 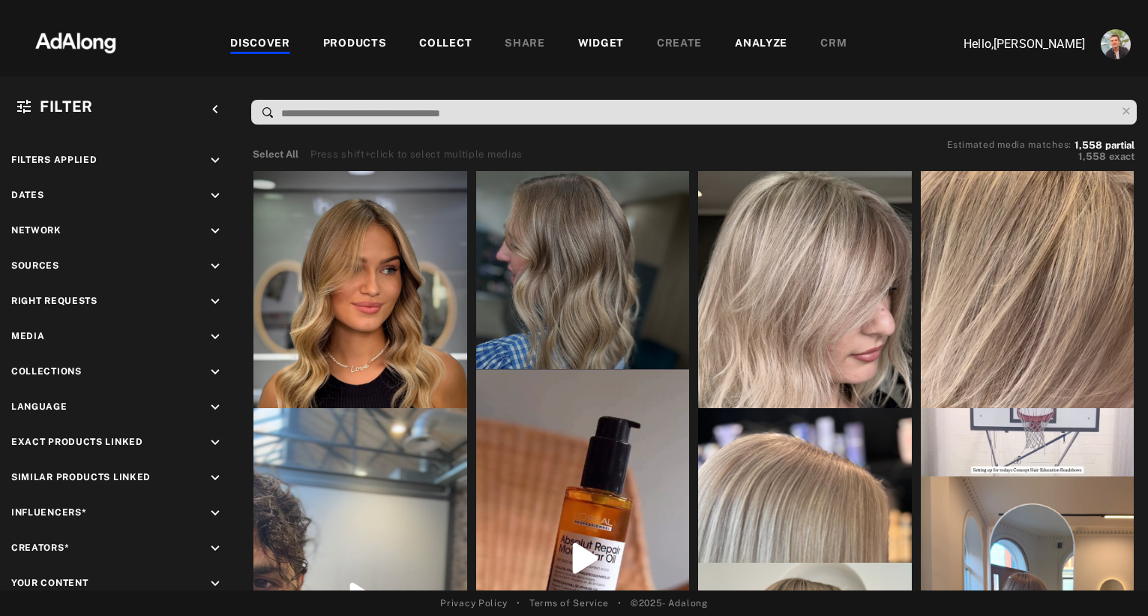 I want to click on div: CREATE, so click(x=679, y=44).